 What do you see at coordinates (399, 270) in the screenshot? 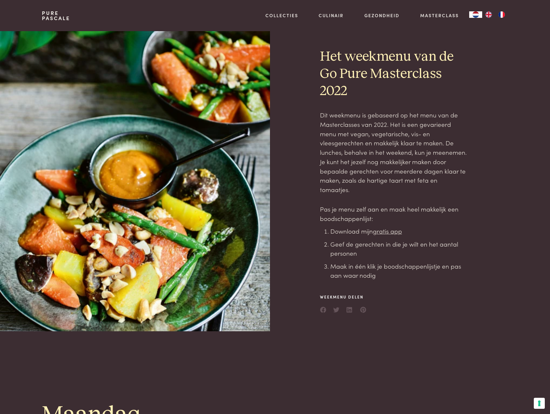
I see `li: Maak in één klik je boodschappenlijstje en pas aan waar nodig` at bounding box center [399, 270].